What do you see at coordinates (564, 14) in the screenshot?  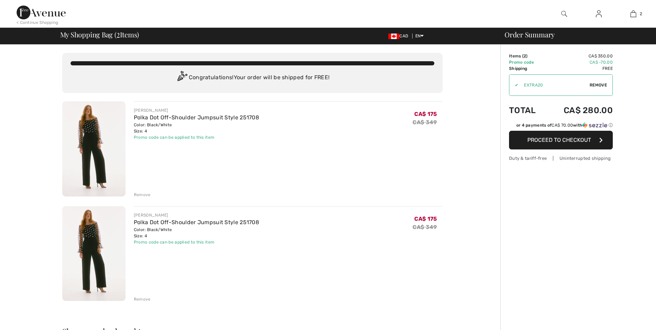 I see `img: search the website` at bounding box center [564, 14].